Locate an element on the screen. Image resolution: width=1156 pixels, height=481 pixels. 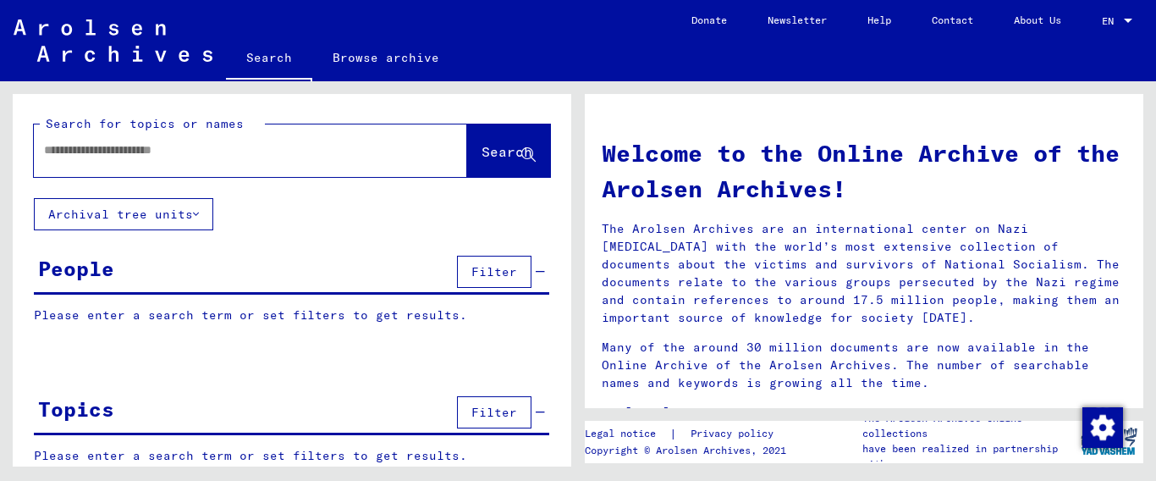
a: Browse archive is located at coordinates (386, 58).